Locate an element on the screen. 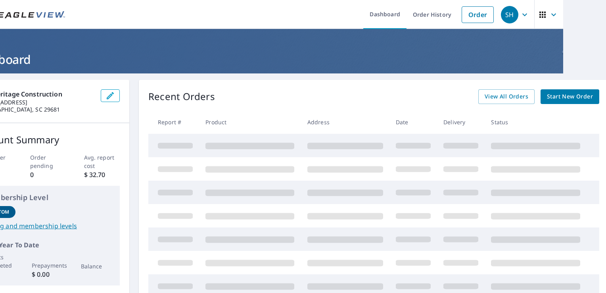 Image resolution: width=606 pixels, height=293 pixels. a: Order is located at coordinates (478, 15).